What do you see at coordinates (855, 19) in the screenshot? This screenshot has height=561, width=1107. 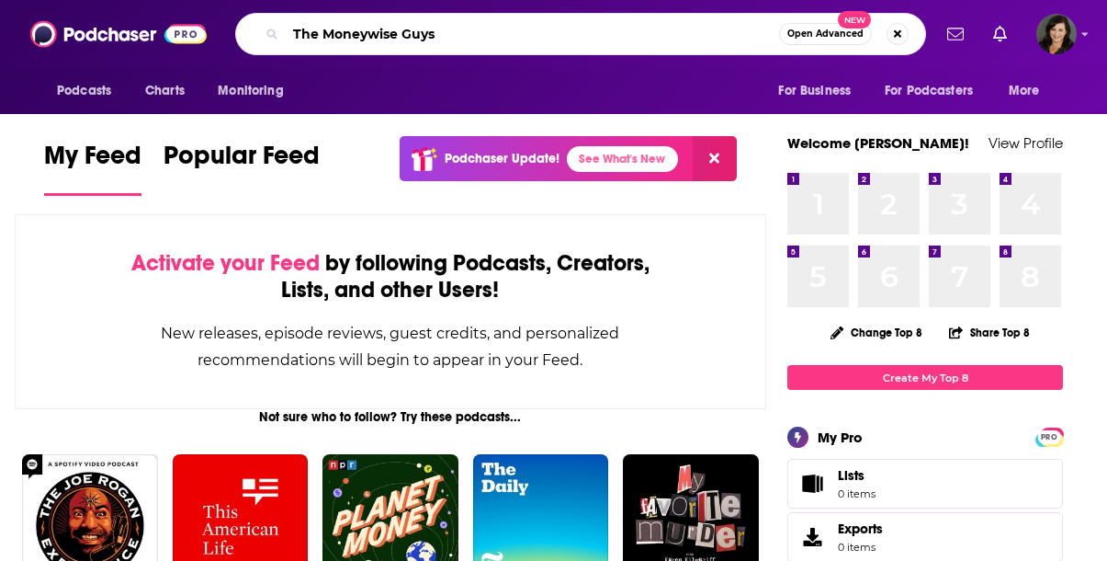 I see `span: New` at bounding box center [855, 19].